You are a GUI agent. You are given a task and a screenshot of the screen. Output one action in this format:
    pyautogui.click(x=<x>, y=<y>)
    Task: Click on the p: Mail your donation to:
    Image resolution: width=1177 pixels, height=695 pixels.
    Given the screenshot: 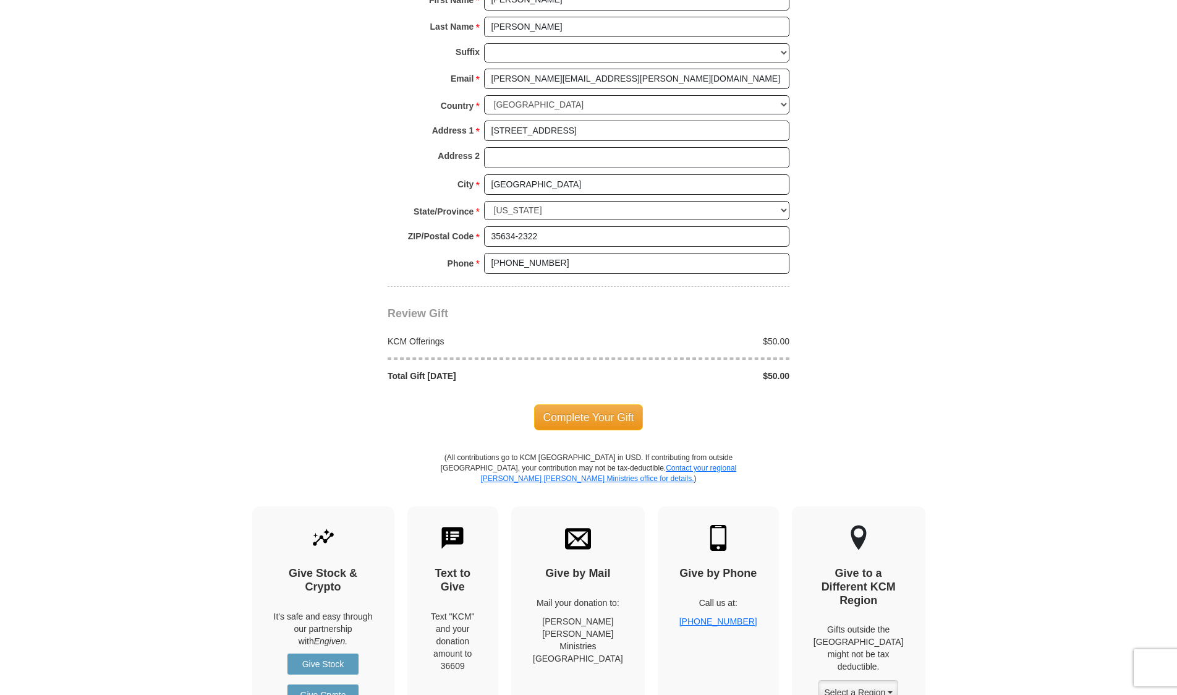 What is the action you would take?
    pyautogui.click(x=578, y=603)
    